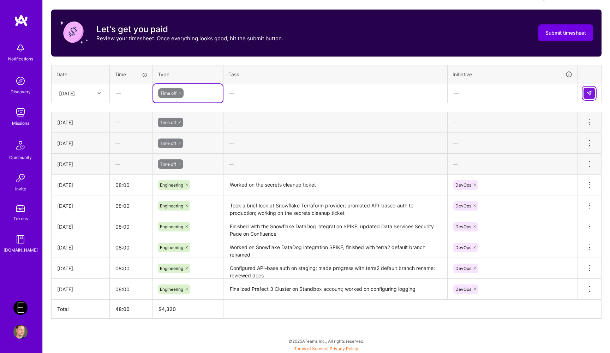  Describe the element at coordinates (20, 332) in the screenshot. I see `img: User Avatar` at that location.